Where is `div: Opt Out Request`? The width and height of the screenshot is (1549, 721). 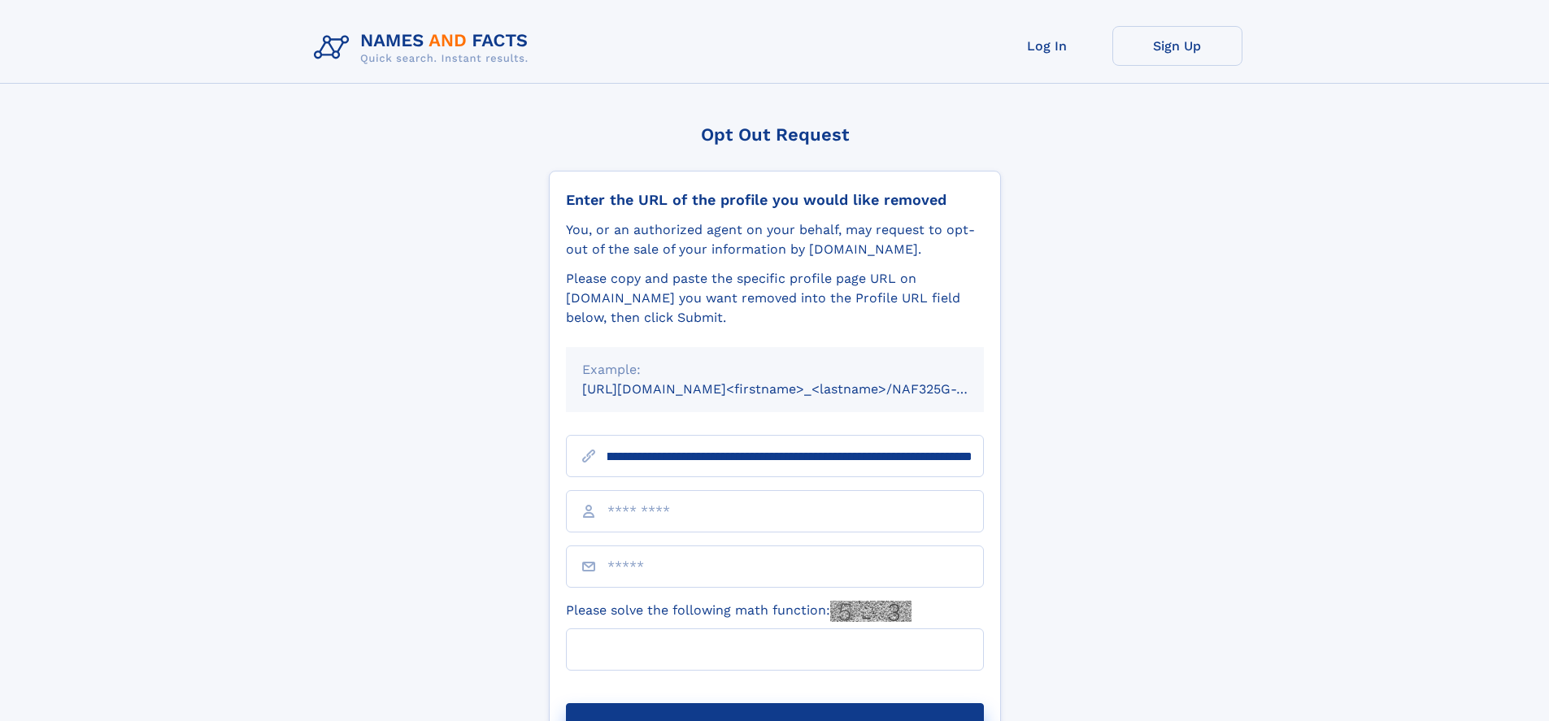
div: Opt Out Request is located at coordinates (775, 134).